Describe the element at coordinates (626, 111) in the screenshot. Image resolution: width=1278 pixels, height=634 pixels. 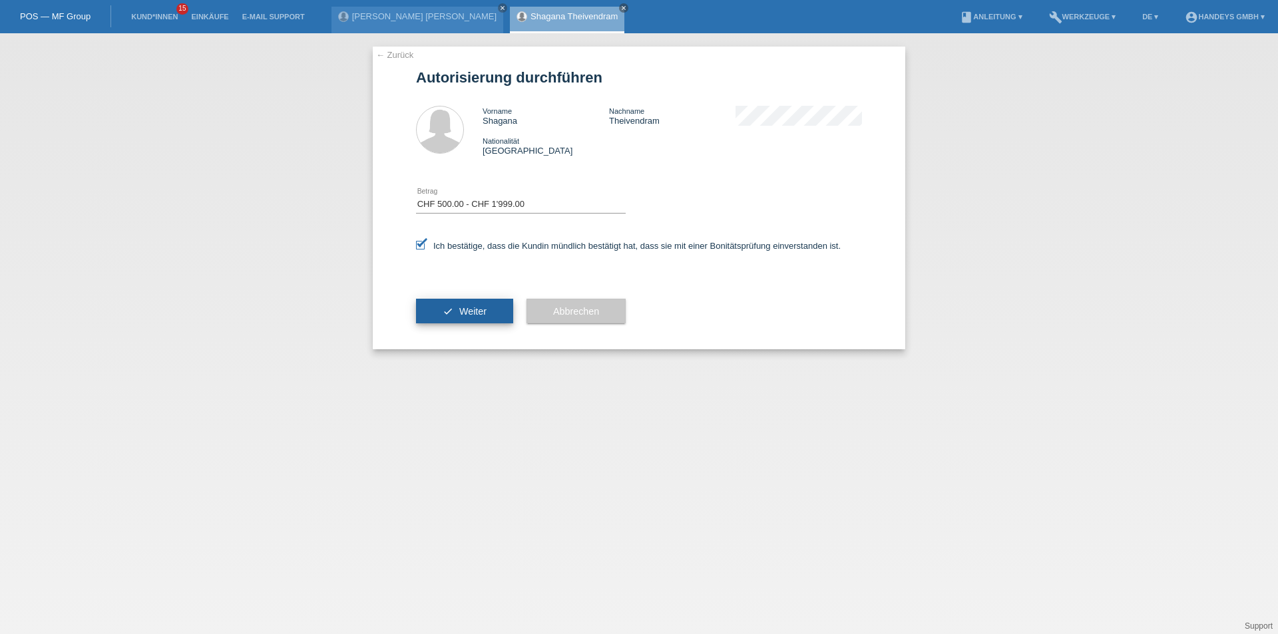
I see `span: Nachname` at that location.